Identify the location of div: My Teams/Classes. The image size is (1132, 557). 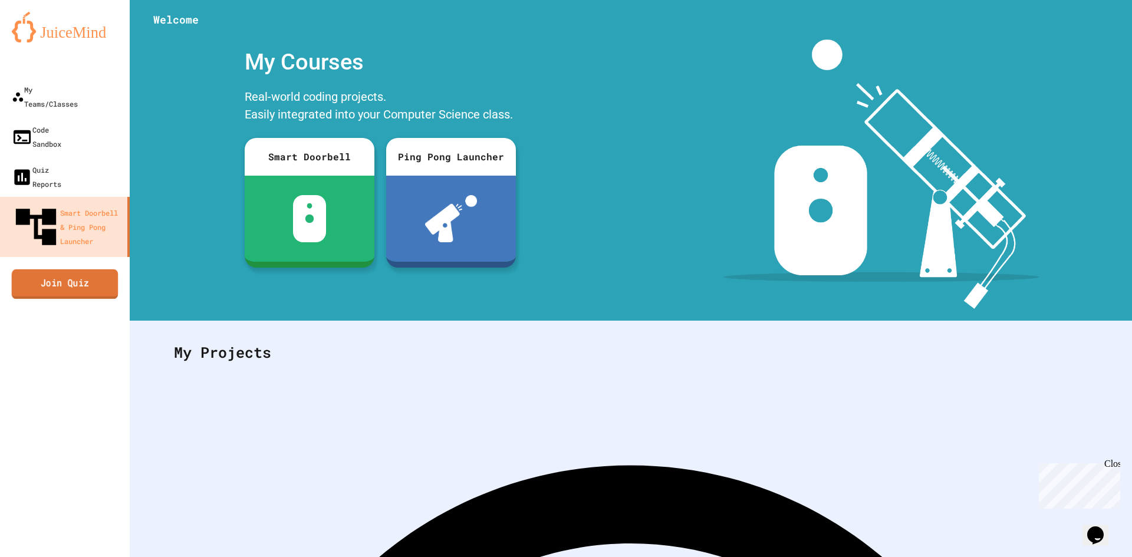
(45, 97).